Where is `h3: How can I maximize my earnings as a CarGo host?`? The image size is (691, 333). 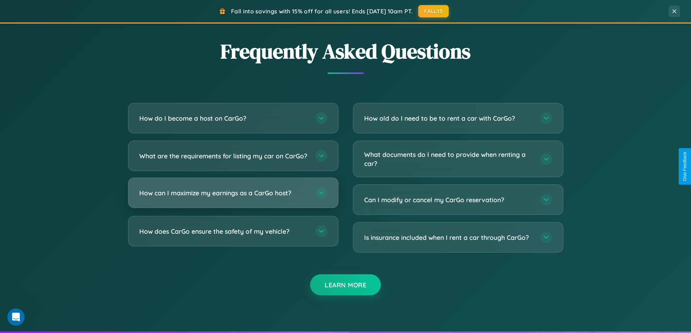 h3: How can I maximize my earnings as a CarGo host? is located at coordinates (224, 193).